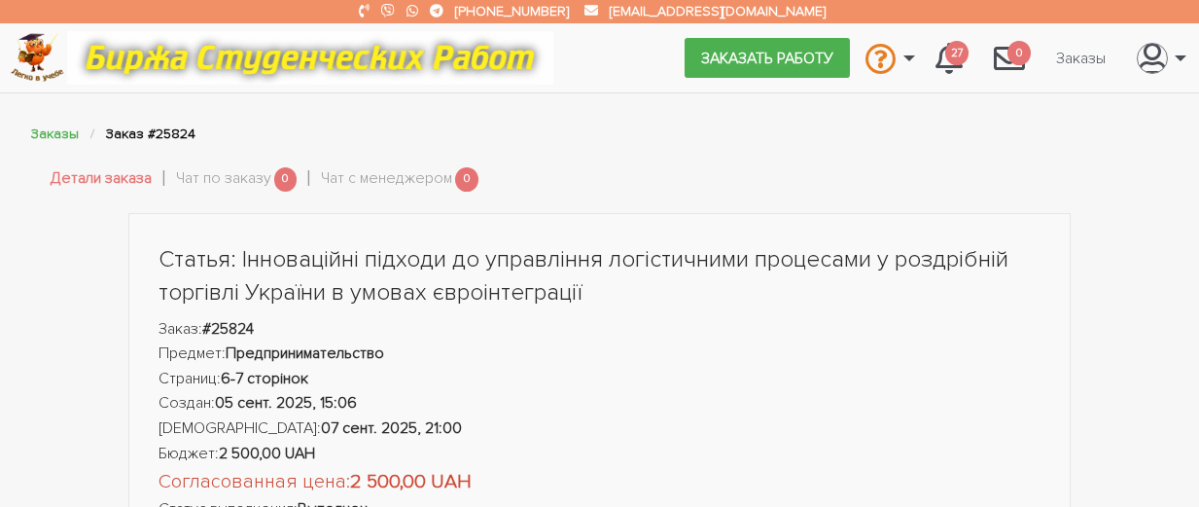  Describe the element at coordinates (391, 428) in the screenshot. I see `strong: 07 сент. 2025, 21:00` at that location.